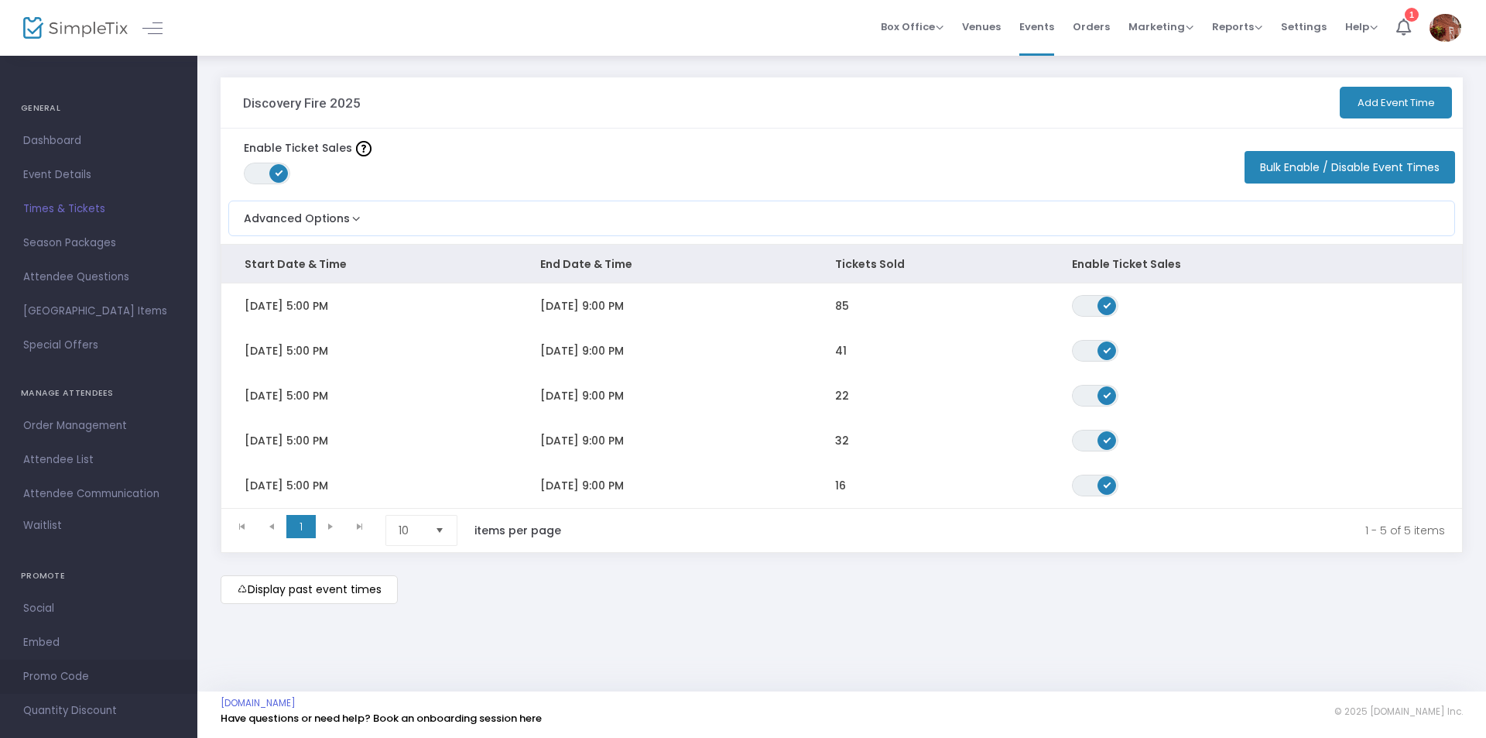 The width and height of the screenshot is (1486, 738). Describe the element at coordinates (1019, 530) in the screenshot. I see `kendo-pager-info: 1 - 5 of 5 items` at that location.